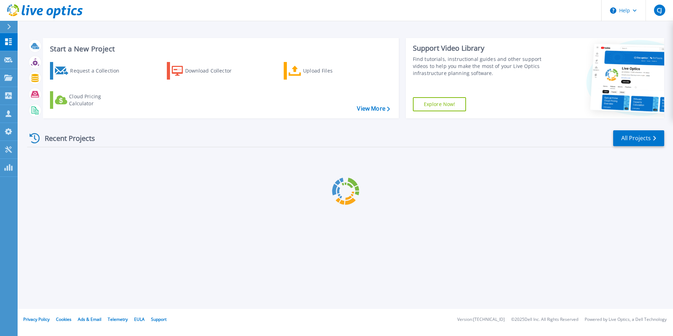  What do you see at coordinates (89, 100) in the screenshot?
I see `a: Cloud Pricing Calculator` at bounding box center [89, 100].